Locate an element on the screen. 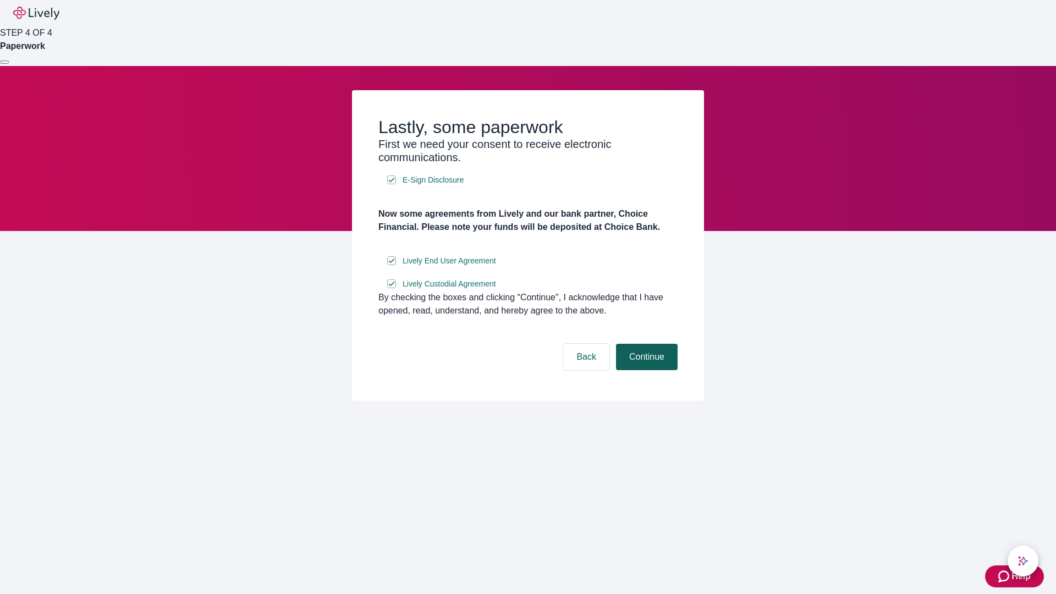  button: Back is located at coordinates (586, 357).